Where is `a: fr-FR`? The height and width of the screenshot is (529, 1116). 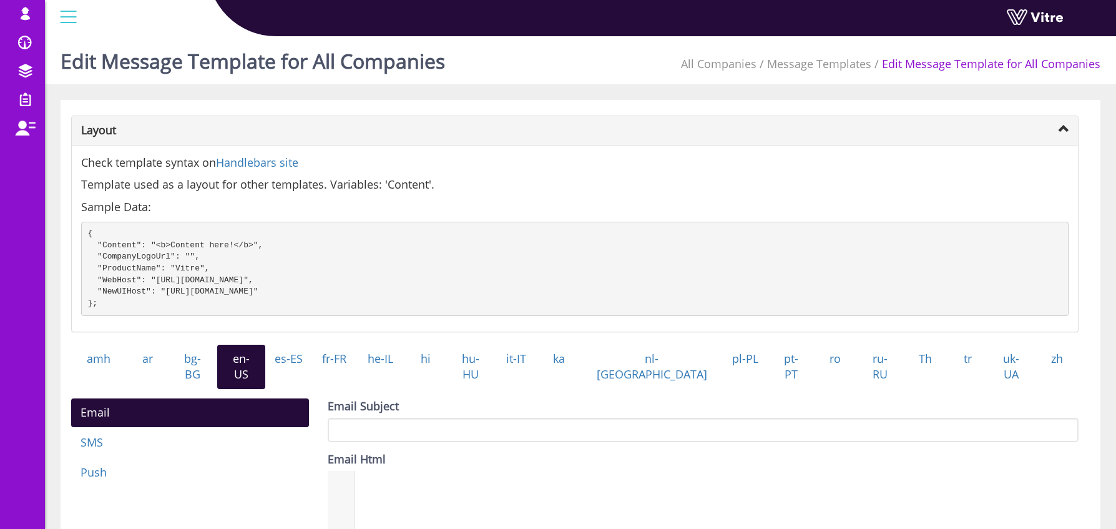 a: fr-FR is located at coordinates (335, 359).